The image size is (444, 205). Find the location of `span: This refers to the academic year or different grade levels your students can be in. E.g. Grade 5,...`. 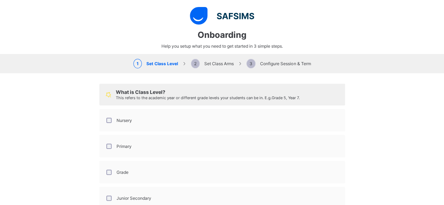

span: This refers to the academic year or different grade levels your students can be in. E.g. Grade 5,... is located at coordinates (208, 98).